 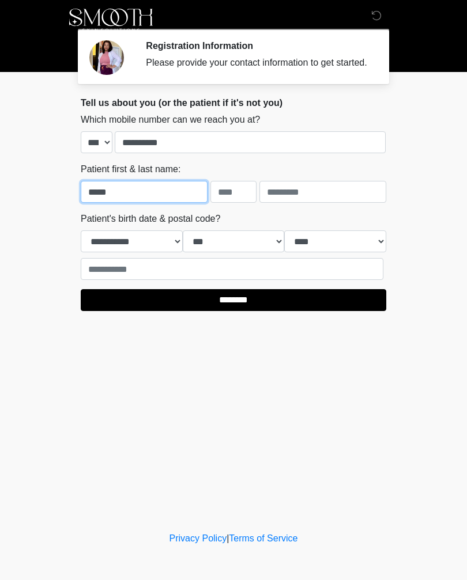 I want to click on h2: Registration Information, so click(x=257, y=46).